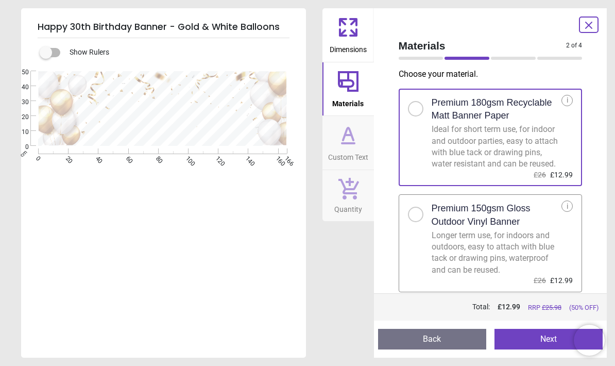 The image size is (615, 366). I want to click on span: RRP, so click(544, 307).